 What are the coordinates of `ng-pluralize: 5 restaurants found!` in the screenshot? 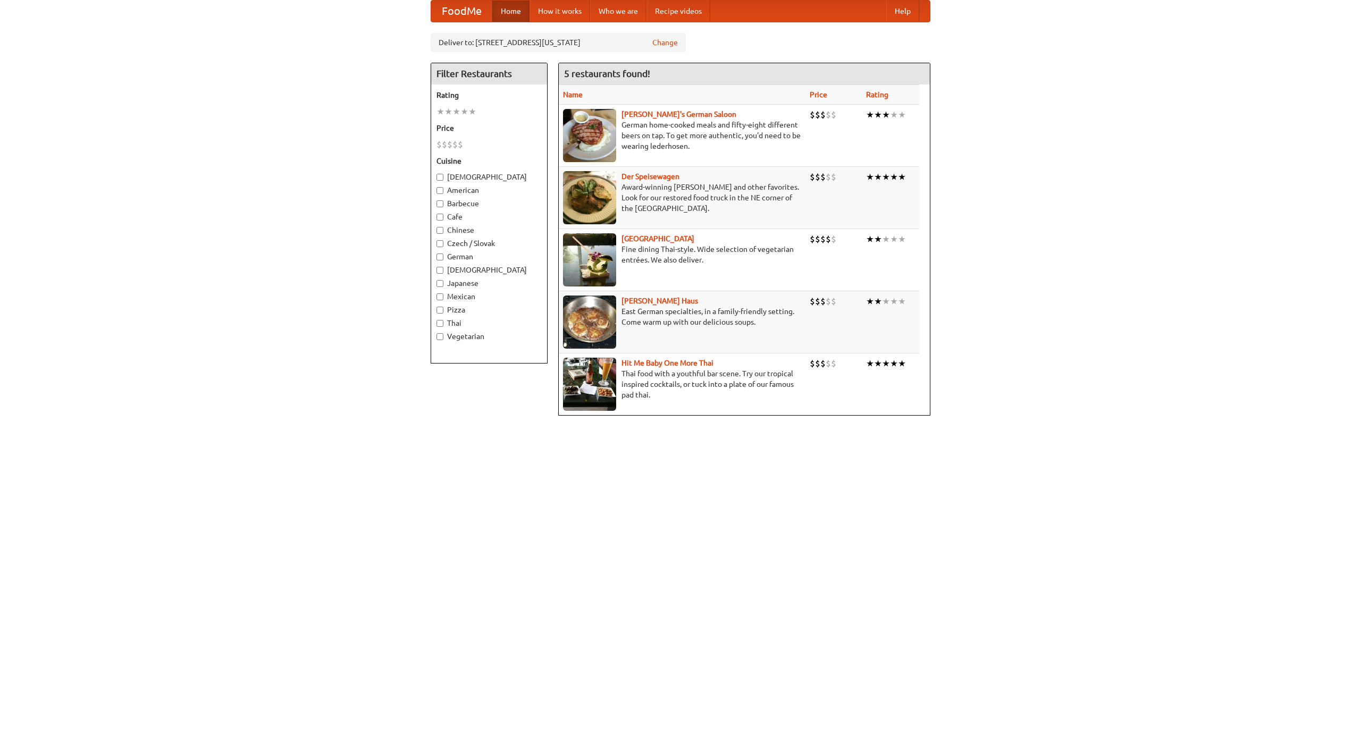 It's located at (607, 73).